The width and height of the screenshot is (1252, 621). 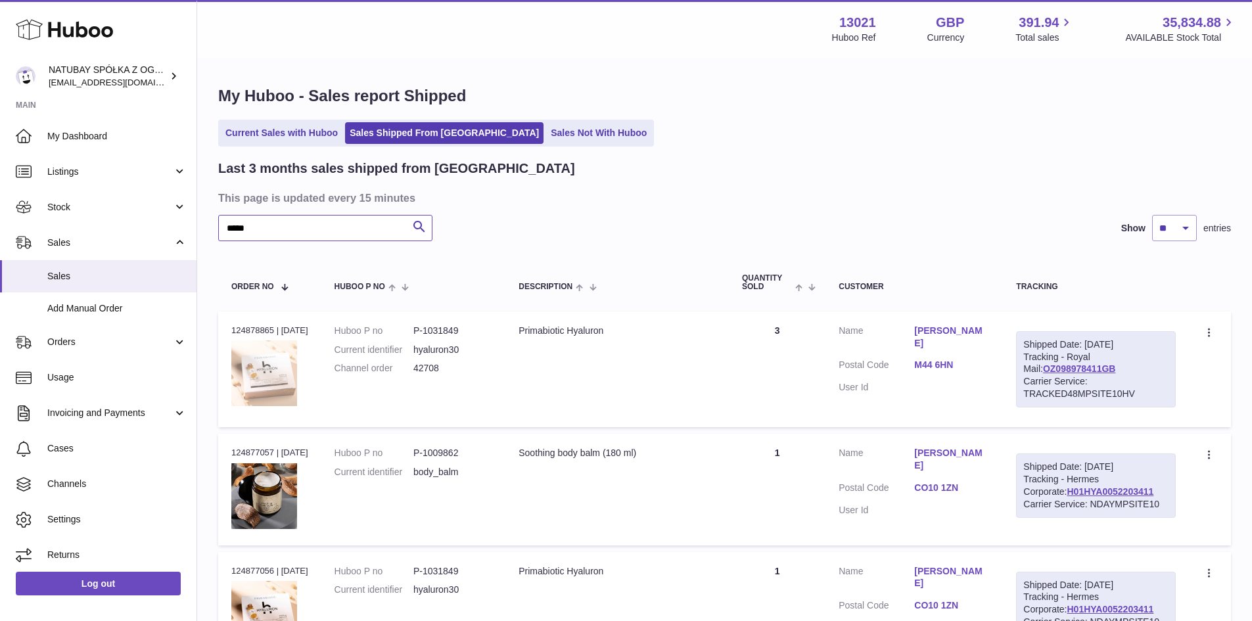 What do you see at coordinates (946, 37) in the screenshot?
I see `div: Currency` at bounding box center [946, 37].